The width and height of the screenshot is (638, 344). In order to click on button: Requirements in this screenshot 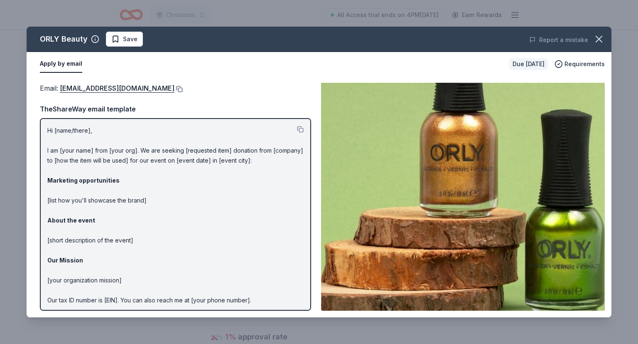, I will do `click(580, 64)`.